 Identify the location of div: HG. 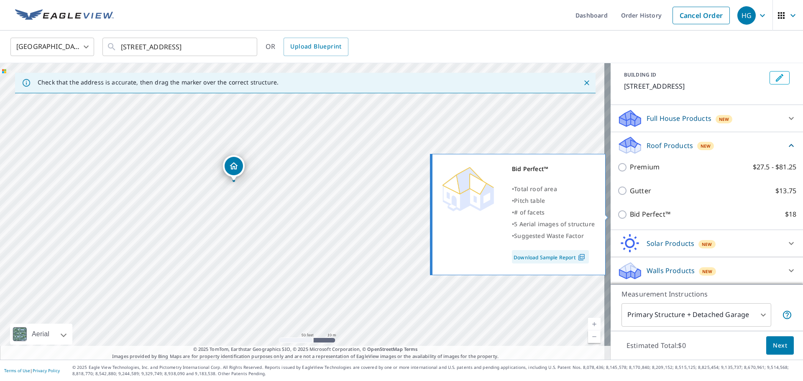
(747, 15).